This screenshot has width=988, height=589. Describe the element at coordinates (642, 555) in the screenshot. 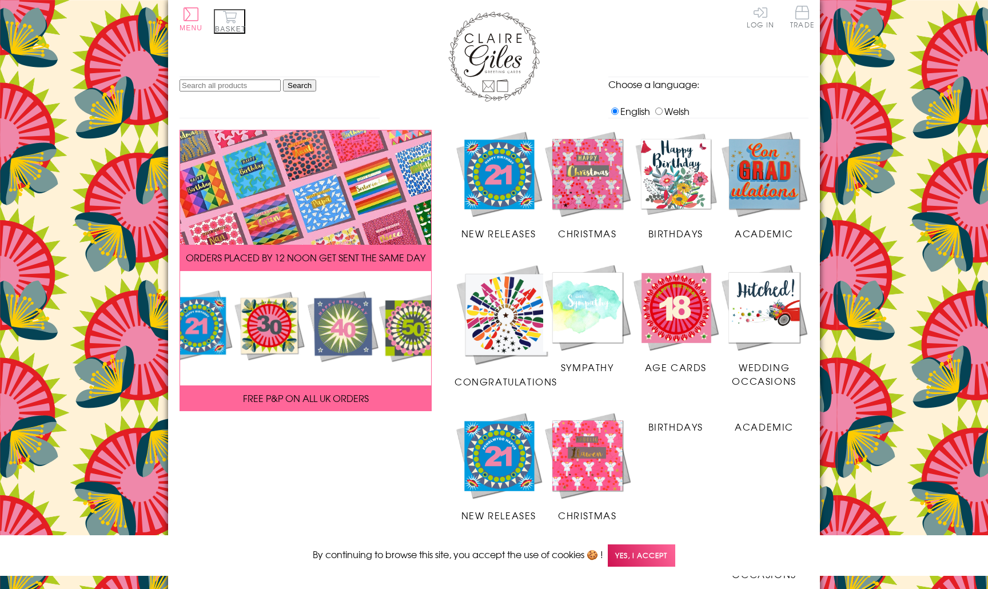

I see `span: Yes, I accept` at that location.